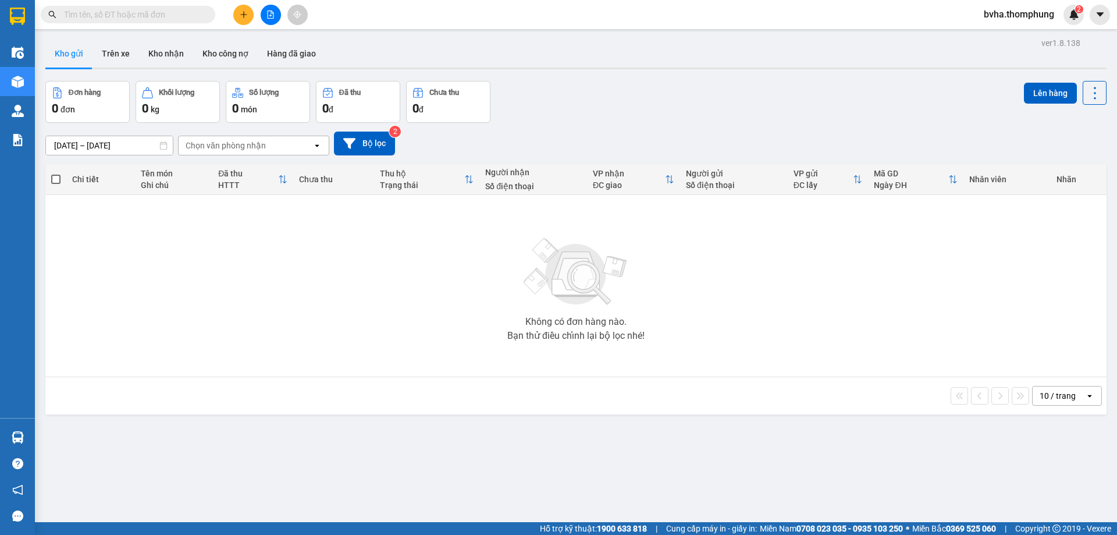 The width and height of the screenshot is (1117, 535). I want to click on span: caret-down, so click(1101, 15).